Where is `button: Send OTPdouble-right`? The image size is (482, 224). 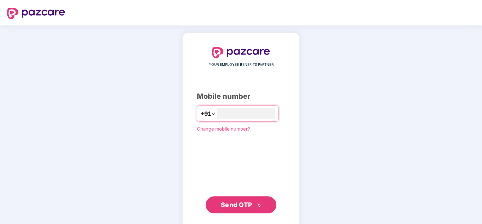 button: Send OTPdouble-right is located at coordinates (241, 205).